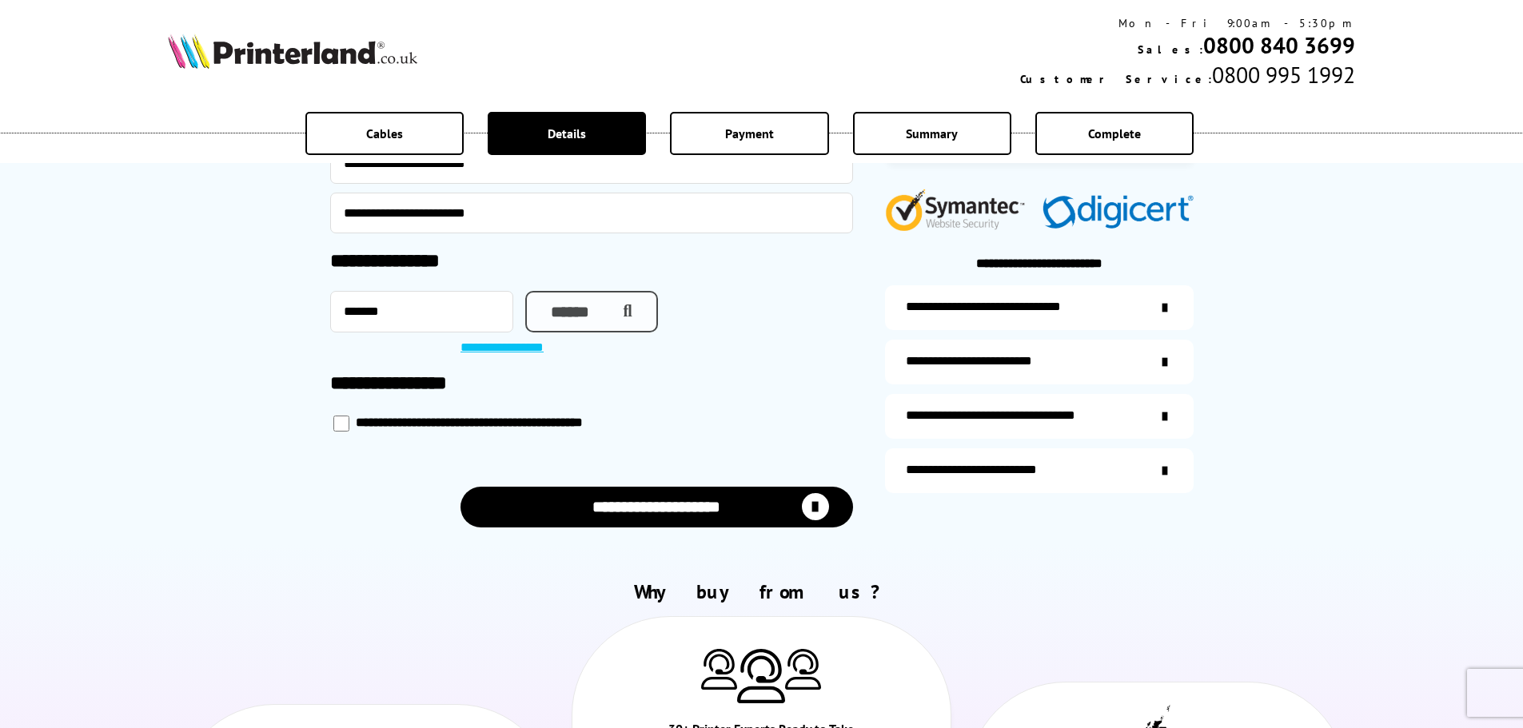 The height and width of the screenshot is (728, 1523). Describe the element at coordinates (1283, 74) in the screenshot. I see `span: 0800 995 1992` at that location.